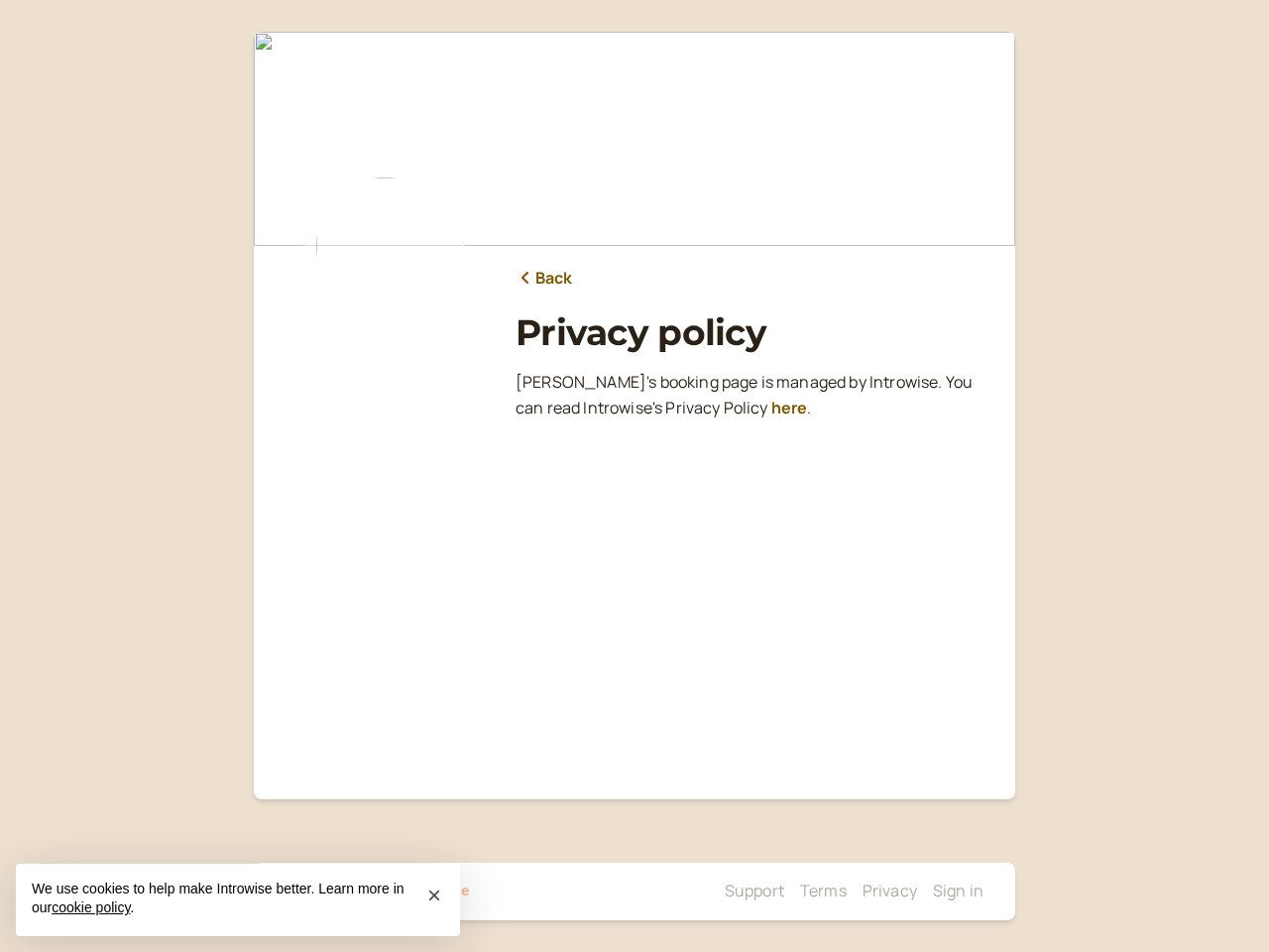 The image size is (1269, 952). Describe the element at coordinates (790, 408) in the screenshot. I see `a: here` at that location.